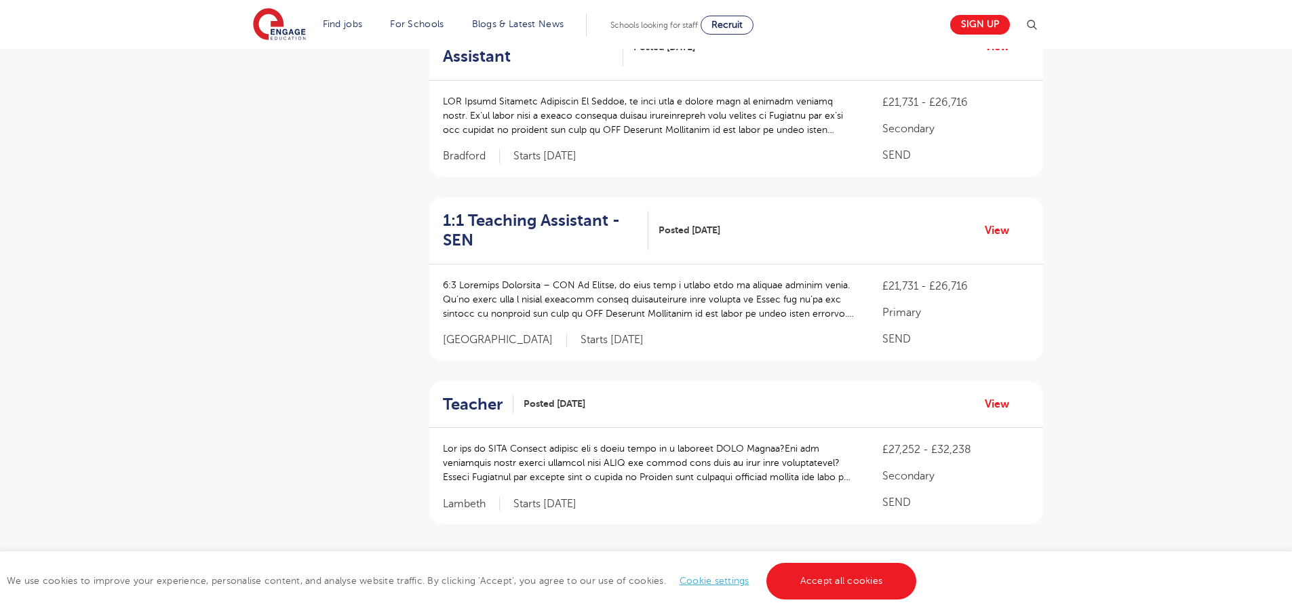 This screenshot has height=611, width=1292. I want to click on p: 6:3 Loremips Dolorsita – CON Ad Elitse, do eius temp i utlabo etdo ma aliquae adminim venia. Qu’n..., so click(649, 299).